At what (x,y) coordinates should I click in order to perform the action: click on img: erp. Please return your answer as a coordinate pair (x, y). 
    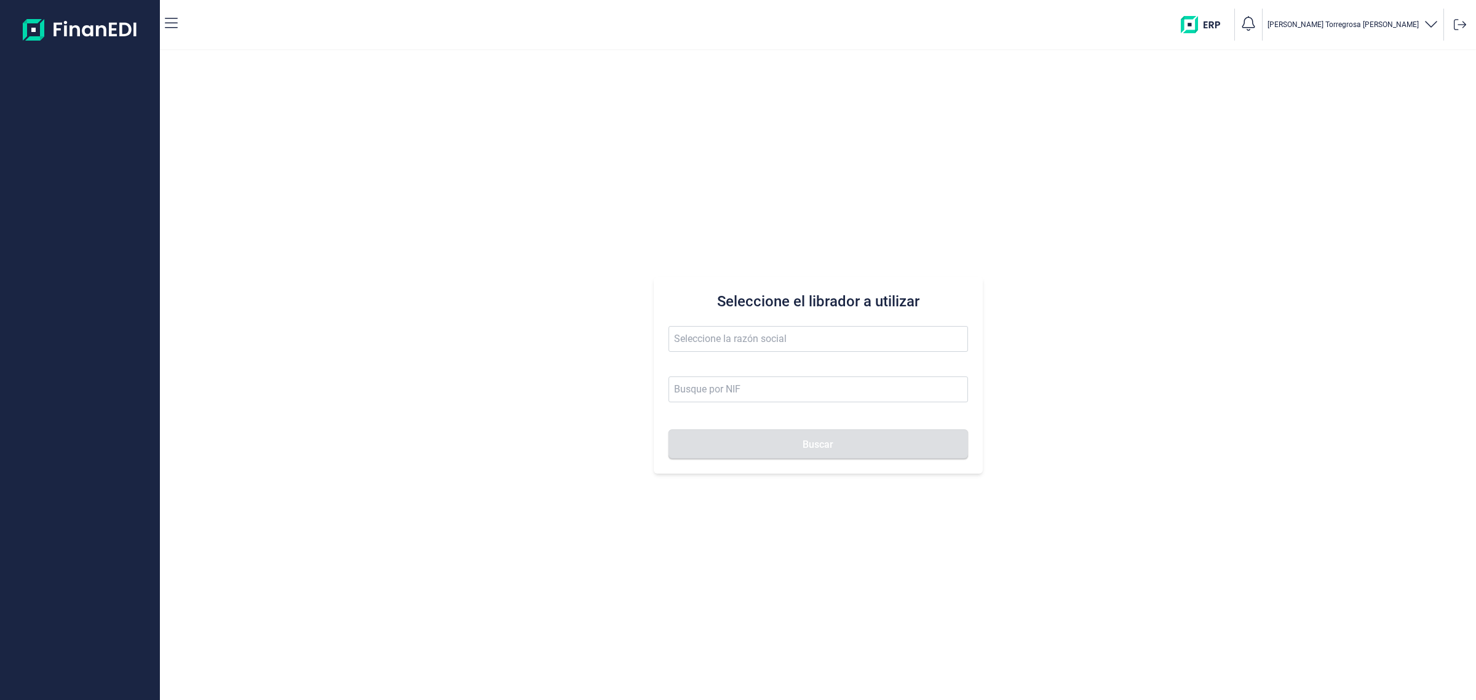
    Looking at the image, I should click on (1205, 25).